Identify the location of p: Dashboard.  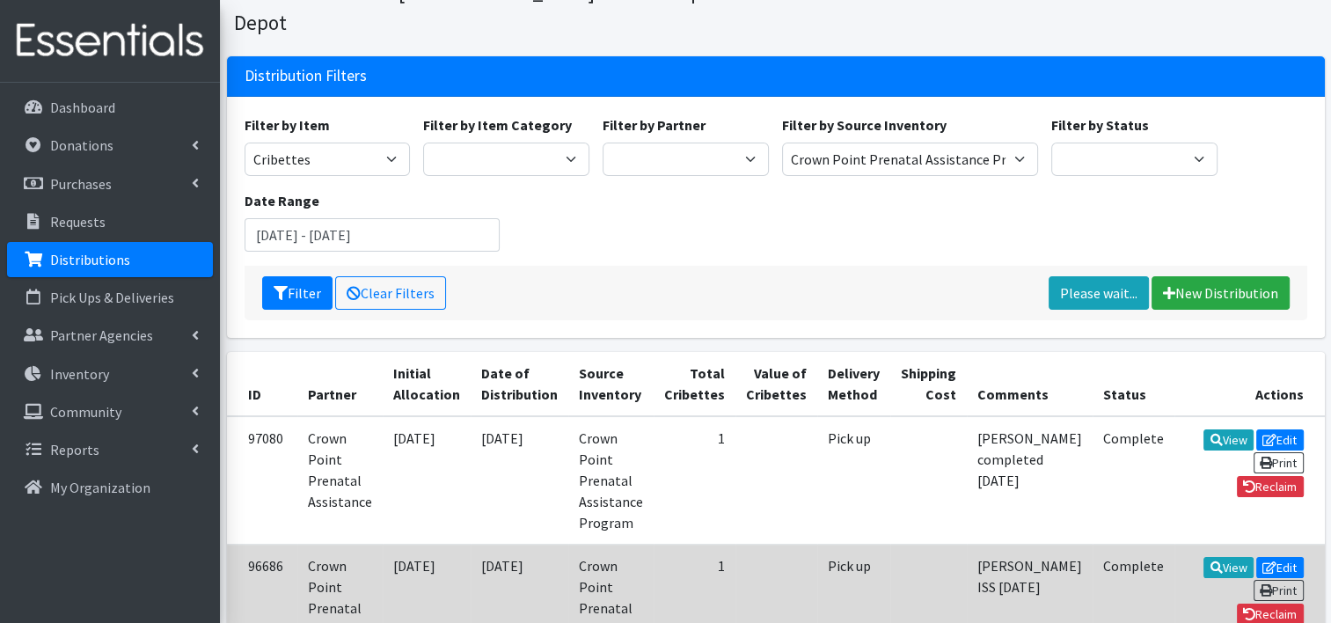
(83, 107).